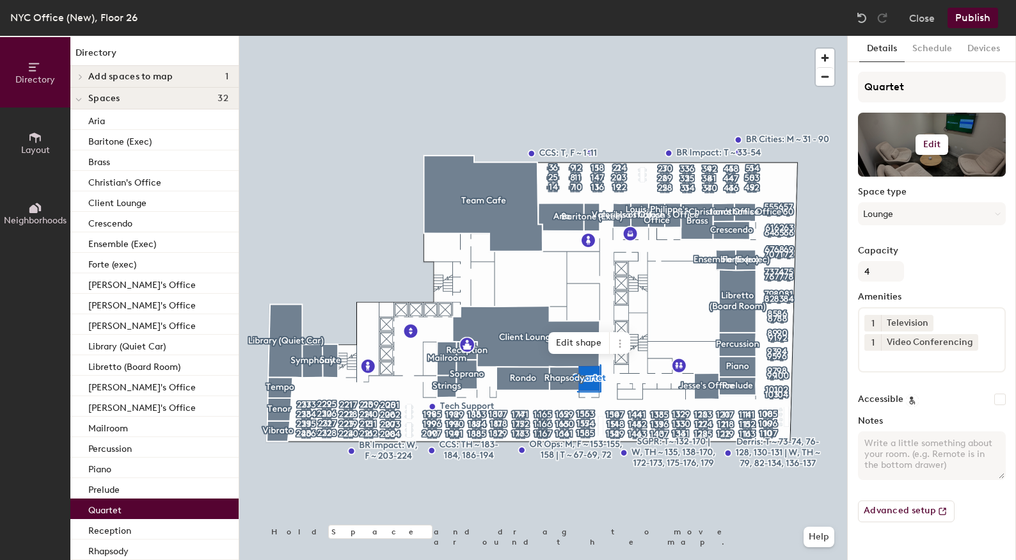 This screenshot has width=1016, height=560. Describe the element at coordinates (932, 192) in the screenshot. I see `label: Space type` at that location.